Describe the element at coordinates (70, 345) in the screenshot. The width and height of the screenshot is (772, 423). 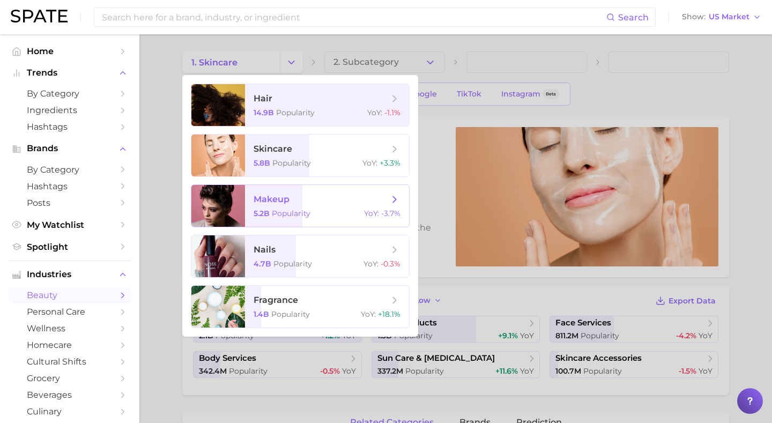
I see `span: homecare` at that location.